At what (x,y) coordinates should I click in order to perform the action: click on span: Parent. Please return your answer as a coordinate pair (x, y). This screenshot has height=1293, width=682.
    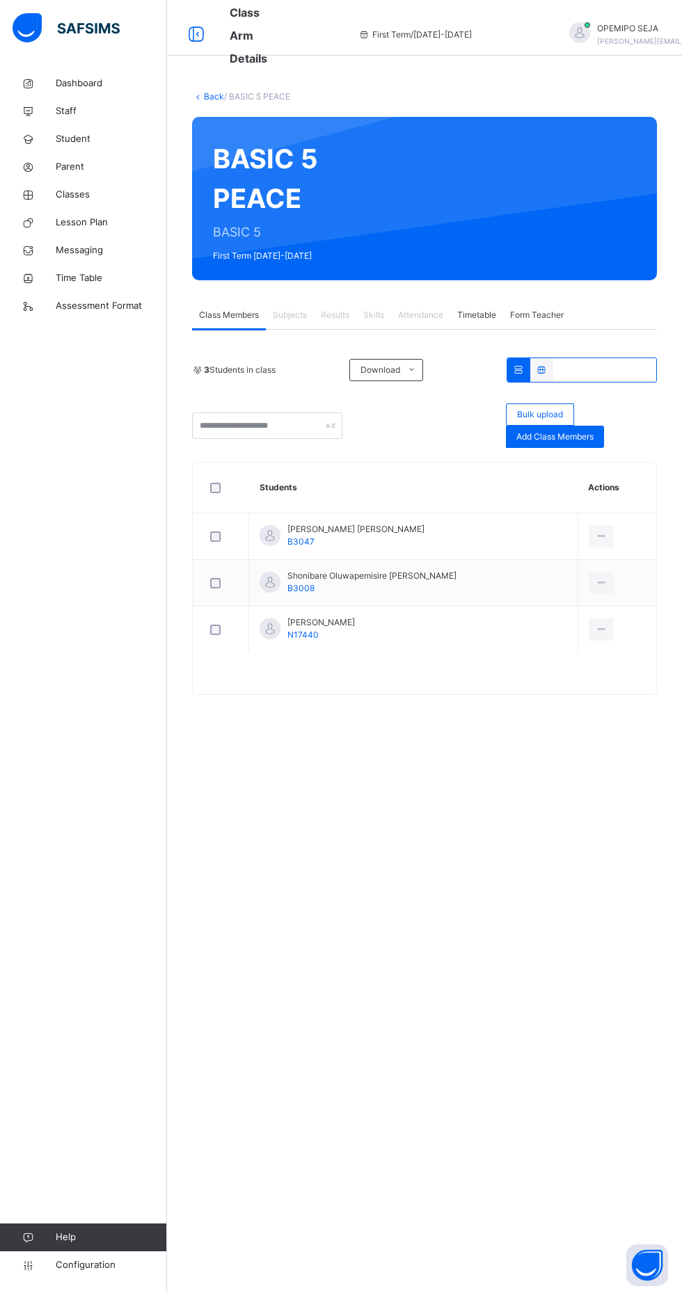
    Looking at the image, I should click on (111, 167).